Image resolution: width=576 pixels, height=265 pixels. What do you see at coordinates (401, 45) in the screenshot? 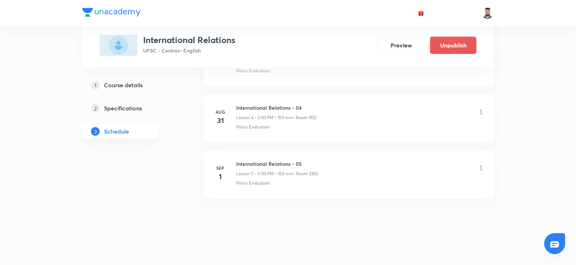
I see `button: Preview` at bounding box center [401, 45].